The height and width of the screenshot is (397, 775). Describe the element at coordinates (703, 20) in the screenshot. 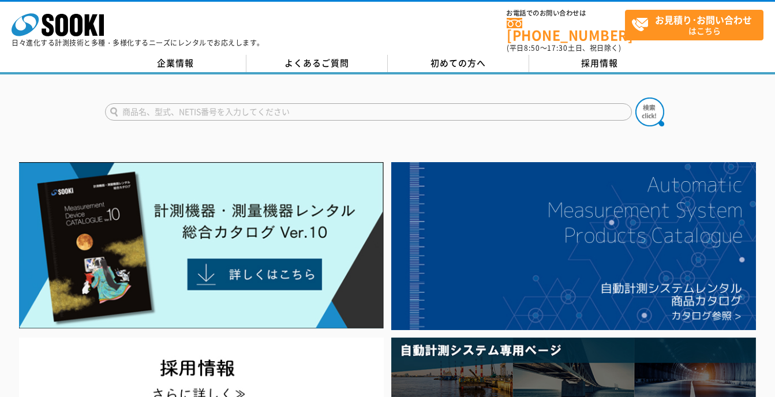

I see `strong: お見積り･お問い合わせ` at that location.